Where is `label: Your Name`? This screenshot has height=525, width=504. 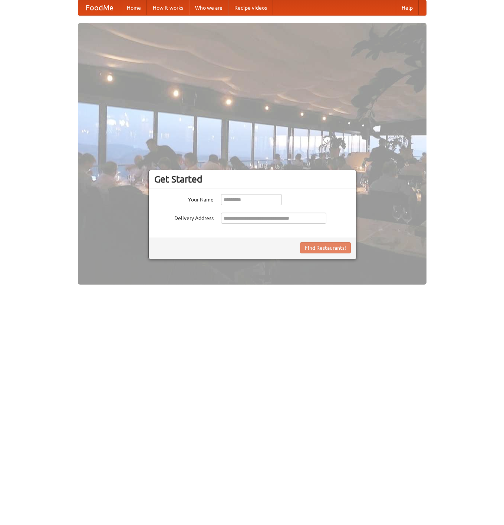 label: Your Name is located at coordinates (184, 198).